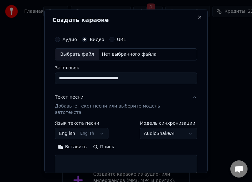 The image size is (252, 182). Describe the element at coordinates (77, 54) in the screenshot. I see `div: Выбрать файл` at that location.